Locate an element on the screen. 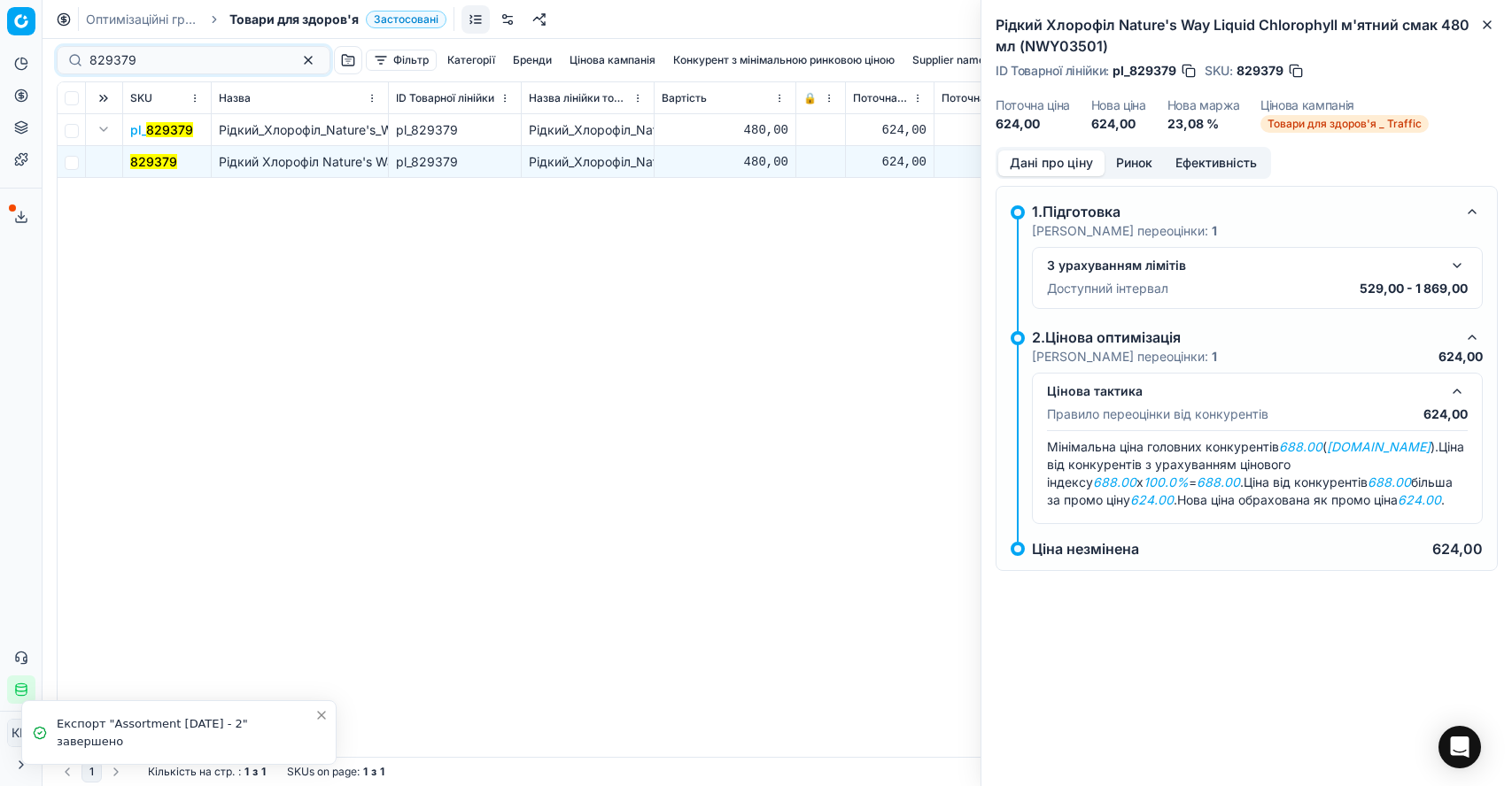 This screenshot has height=786, width=1512. button: Ефективність is located at coordinates (1216, 162).